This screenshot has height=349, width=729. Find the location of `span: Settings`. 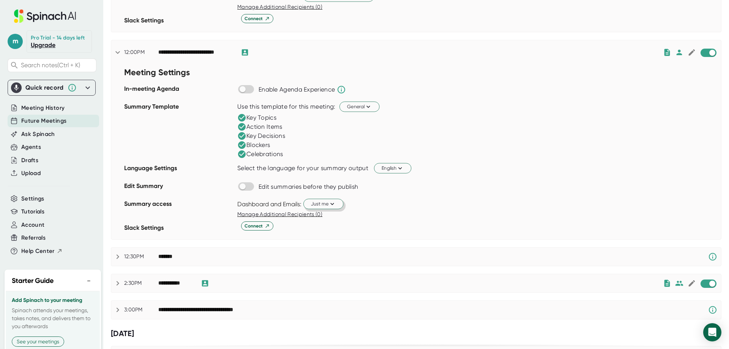

span: Settings is located at coordinates (33, 198).